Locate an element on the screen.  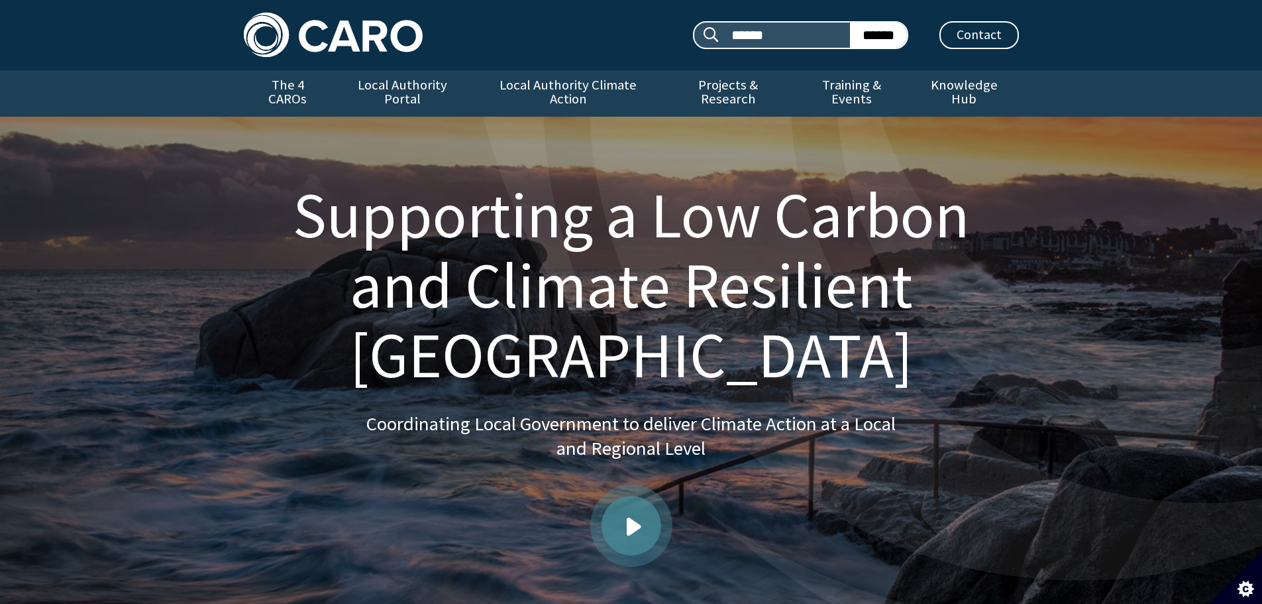
a: Projects & Research is located at coordinates (728, 93).